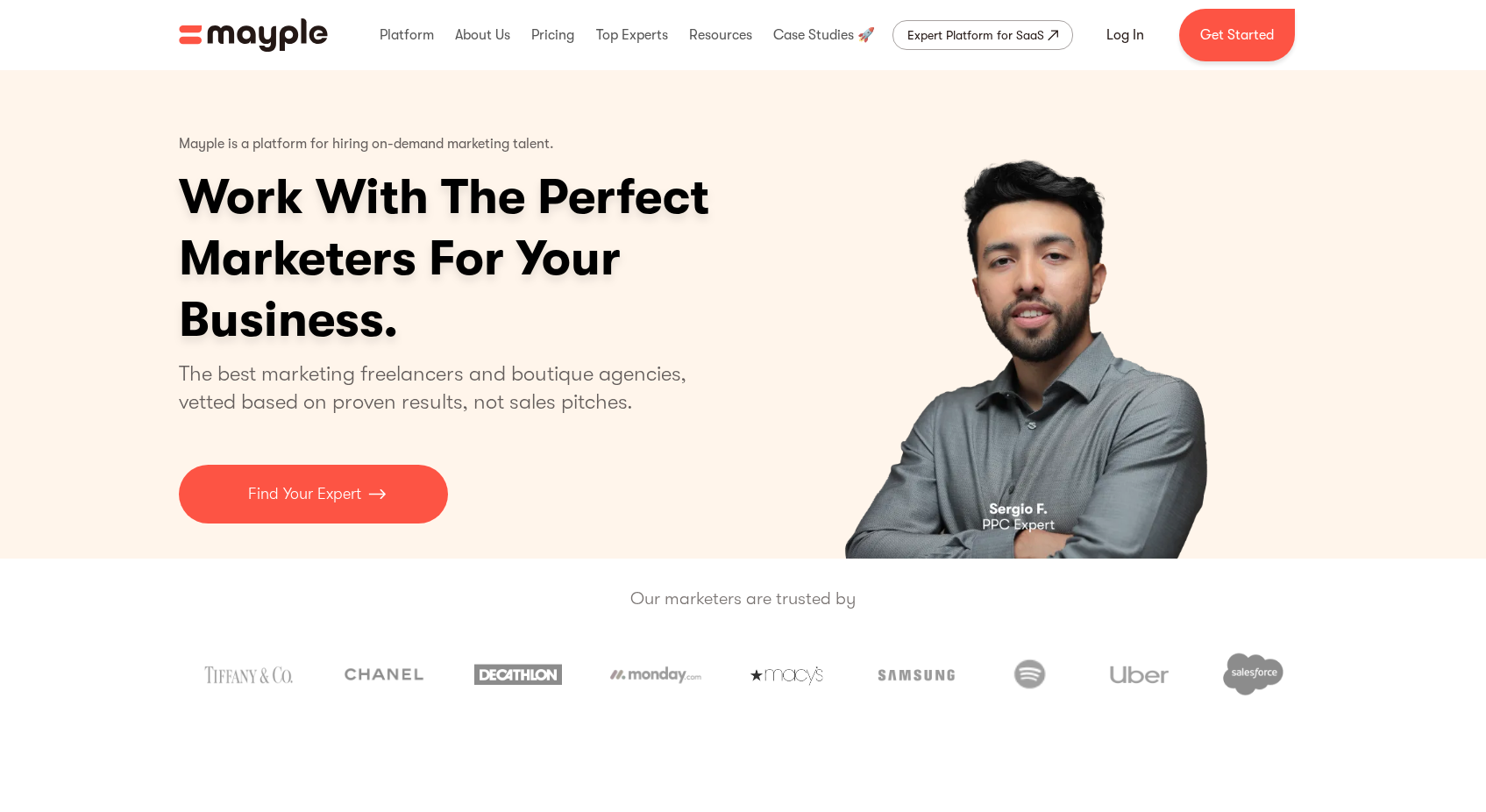 This screenshot has height=812, width=1486. Describe the element at coordinates (1237, 35) in the screenshot. I see `a: Get Started` at that location.